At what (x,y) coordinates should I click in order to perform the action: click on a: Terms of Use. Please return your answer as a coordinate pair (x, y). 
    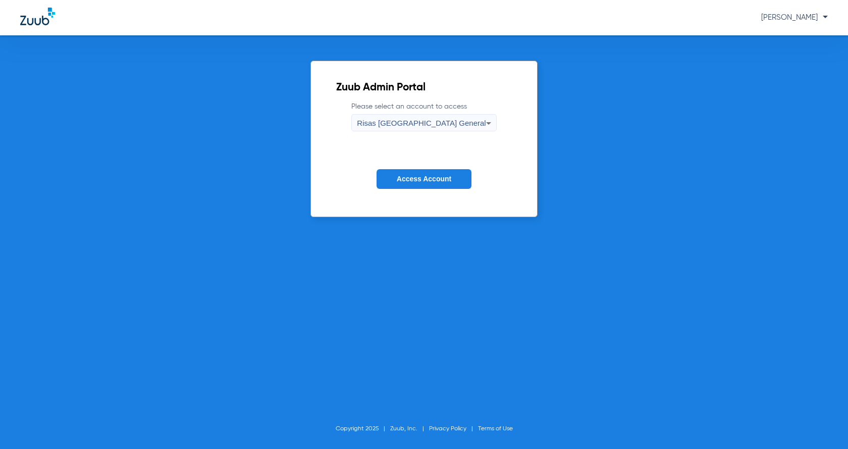
    Looking at the image, I should click on (495, 429).